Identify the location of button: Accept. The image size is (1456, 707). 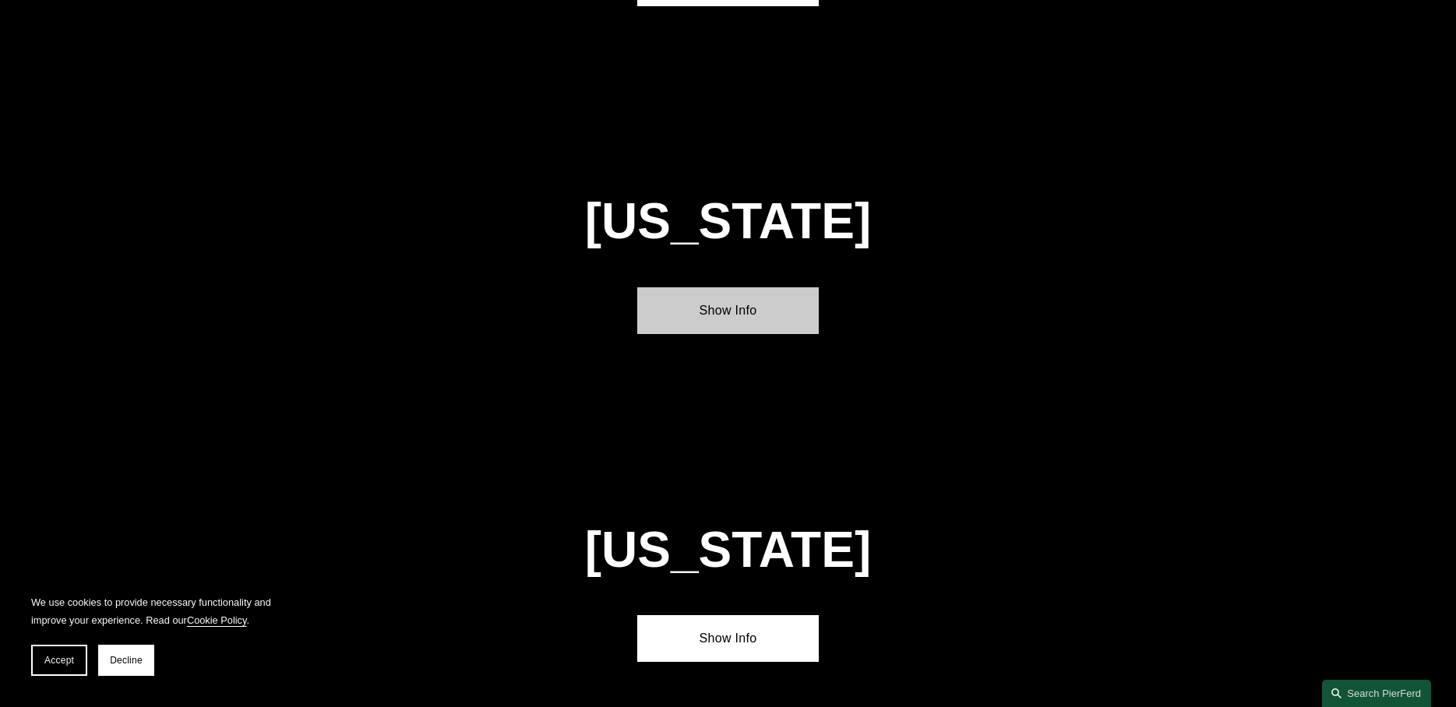
(59, 661).